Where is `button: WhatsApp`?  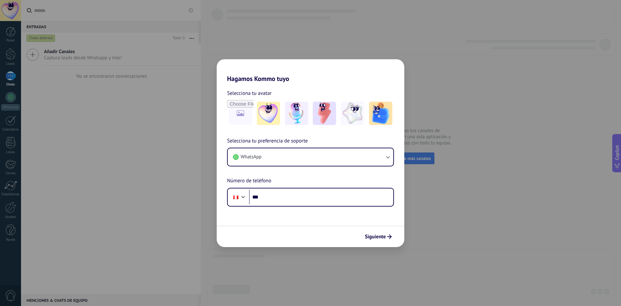
button: WhatsApp is located at coordinates (311, 157).